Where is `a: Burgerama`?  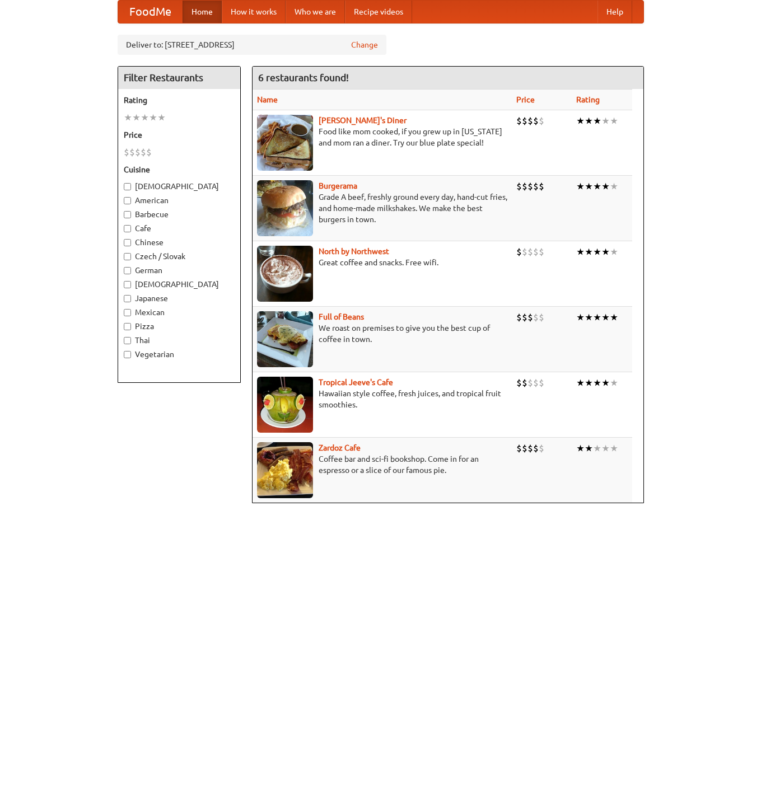 a: Burgerama is located at coordinates (338, 186).